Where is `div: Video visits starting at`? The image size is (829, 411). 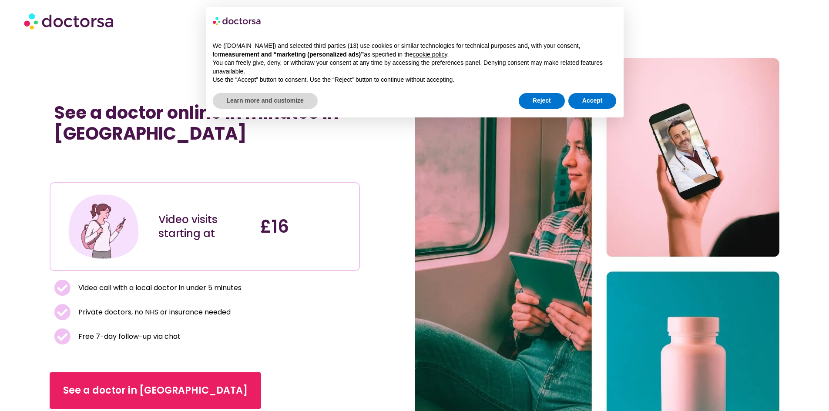 div: Video visits starting at is located at coordinates (204, 227).